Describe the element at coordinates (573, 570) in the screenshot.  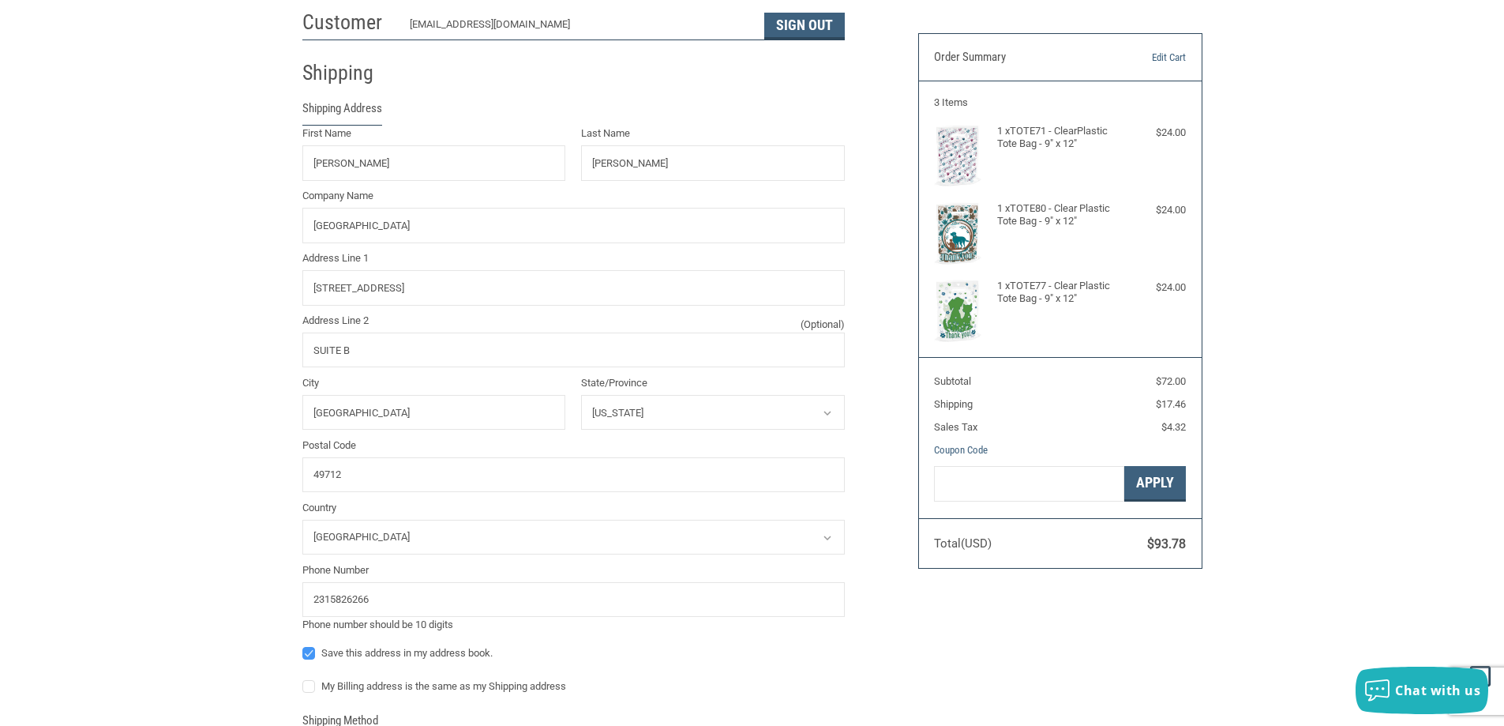
I see `label: Phone Number` at that location.